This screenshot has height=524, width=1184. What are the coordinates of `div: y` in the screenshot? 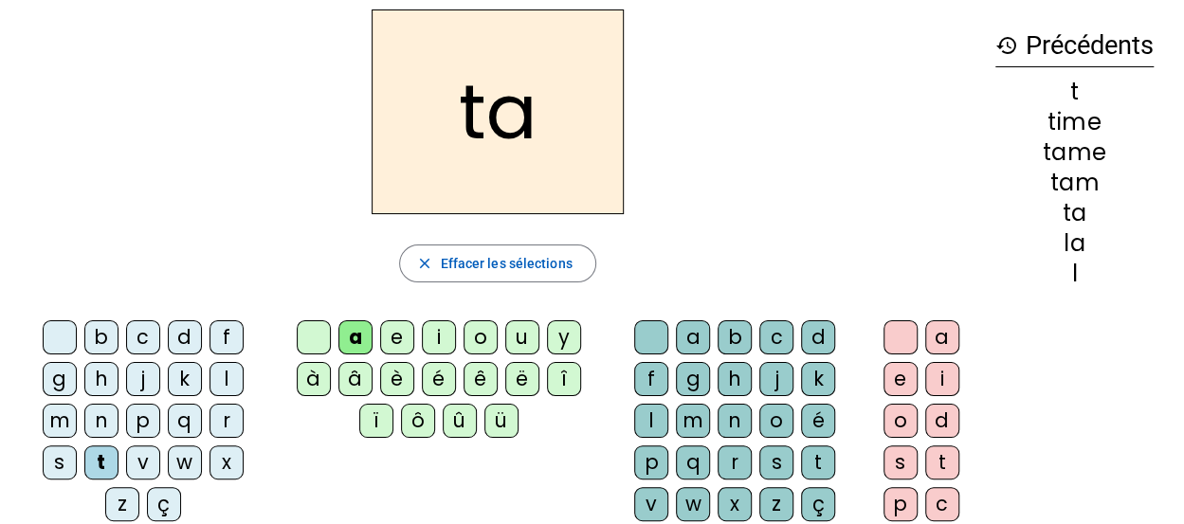 It's located at (564, 338).